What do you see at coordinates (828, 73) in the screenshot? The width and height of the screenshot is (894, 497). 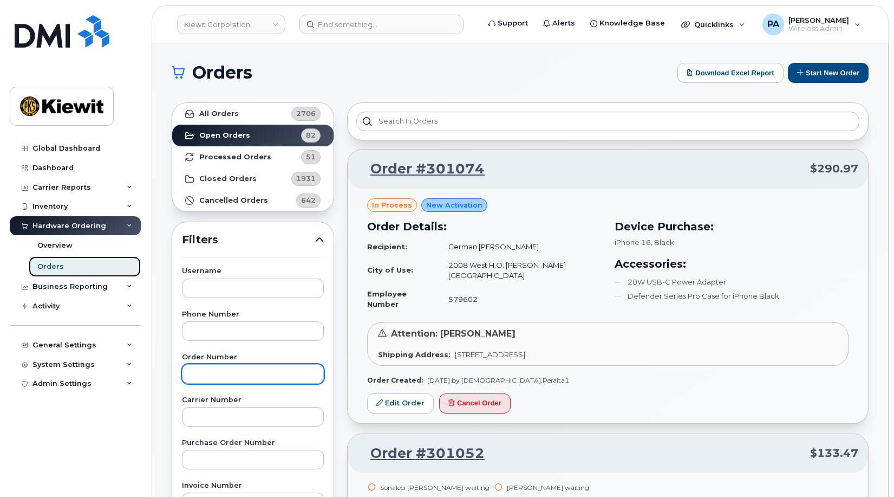 I see `button: Start New Order` at bounding box center [828, 73].